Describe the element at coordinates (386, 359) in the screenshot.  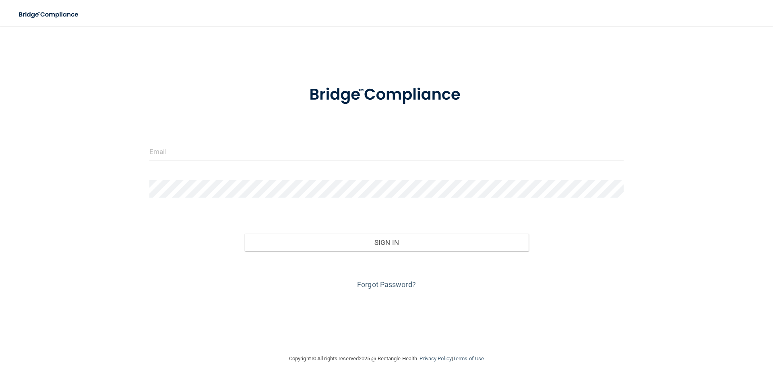
I see `div: Copyright © All rights reserved 2025 @ Rectangle Health | |` at that location.